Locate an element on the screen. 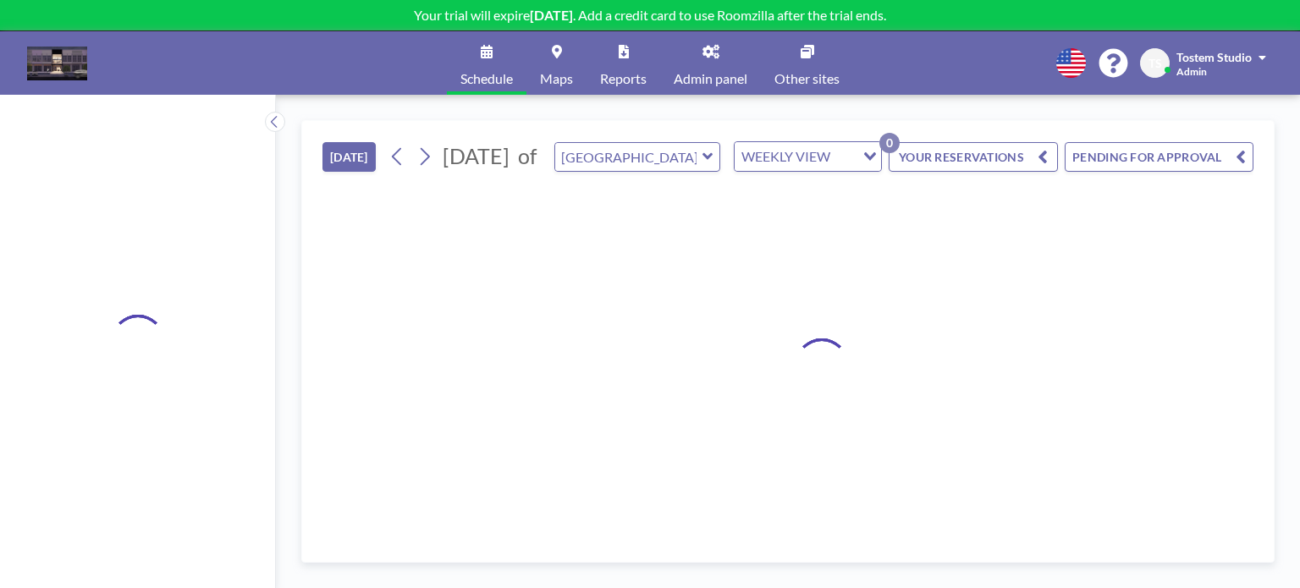 This screenshot has width=1300, height=588. a: Other sites is located at coordinates (807, 63).